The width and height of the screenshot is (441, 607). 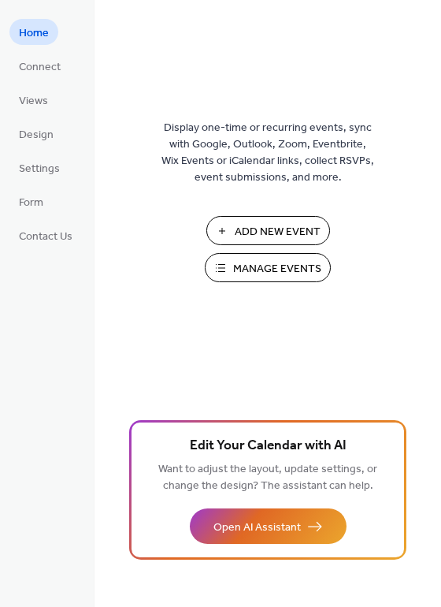 What do you see at coordinates (268, 230) in the screenshot?
I see `button: Add New Event` at bounding box center [268, 230].